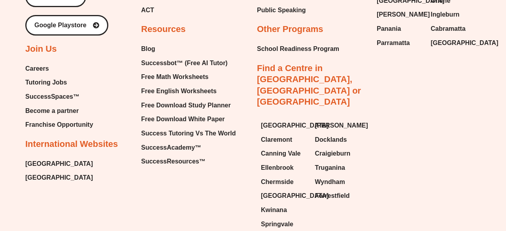  What do you see at coordinates (148, 49) in the screenshot?
I see `span: Blog` at bounding box center [148, 49].